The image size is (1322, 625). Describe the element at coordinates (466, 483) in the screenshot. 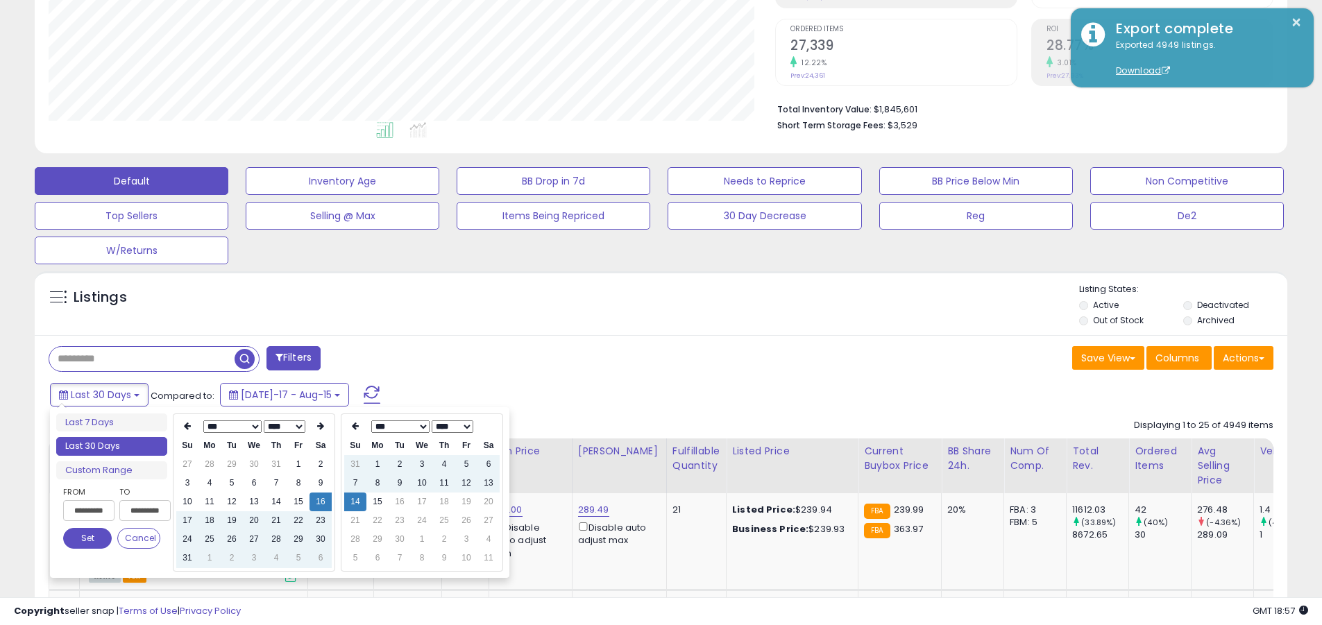

I see `td: 12` at that location.